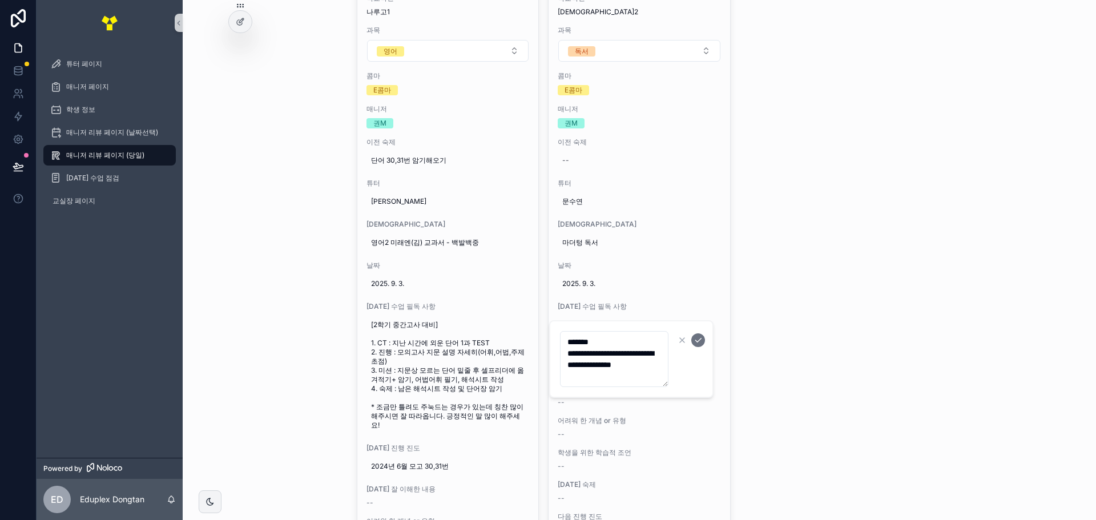 The image size is (1096, 520). I want to click on a: 학생 정보, so click(110, 110).